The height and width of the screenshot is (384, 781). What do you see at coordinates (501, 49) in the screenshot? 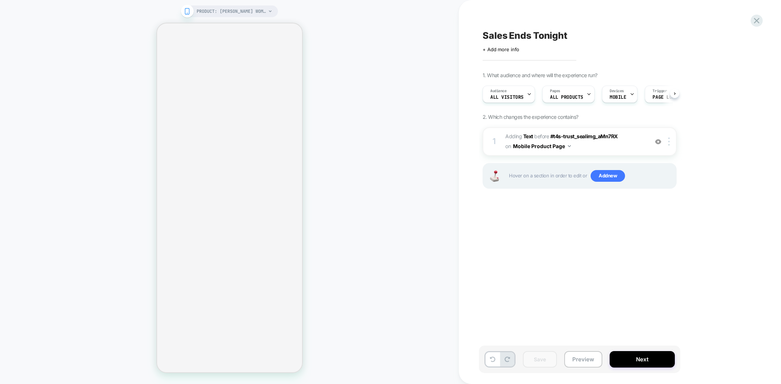
I see `span: + Add more info` at bounding box center [501, 49].